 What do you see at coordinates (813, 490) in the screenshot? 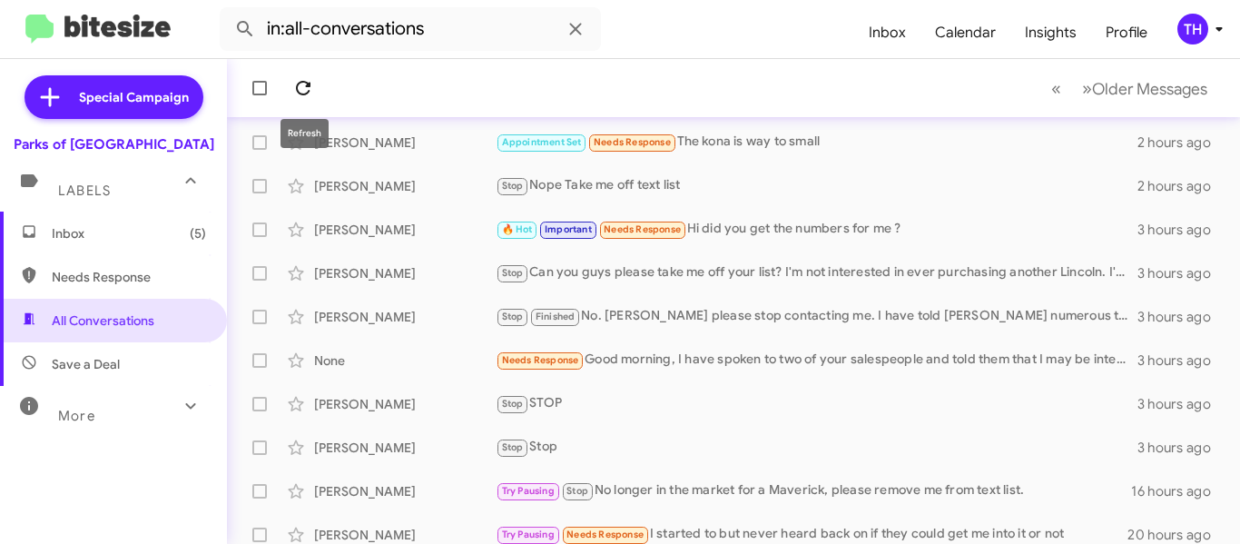
I see `div: No longer in the market for a Maverick, please remove me from text list.` at bounding box center [813, 490].